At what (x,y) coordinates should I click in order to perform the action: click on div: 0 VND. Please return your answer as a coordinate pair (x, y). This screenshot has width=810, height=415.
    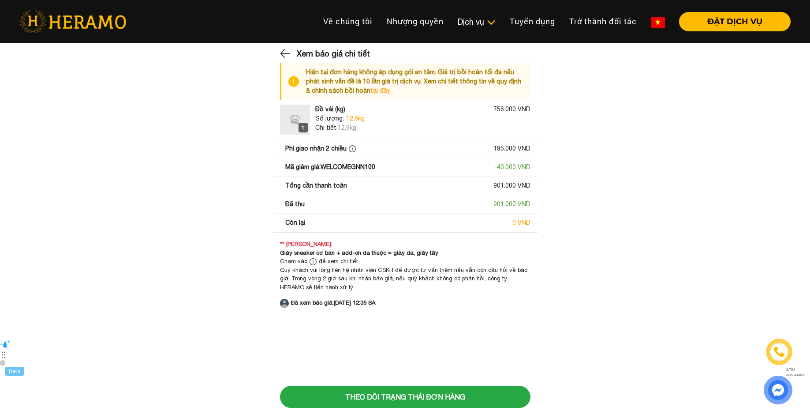
    Looking at the image, I should click on (521, 222).